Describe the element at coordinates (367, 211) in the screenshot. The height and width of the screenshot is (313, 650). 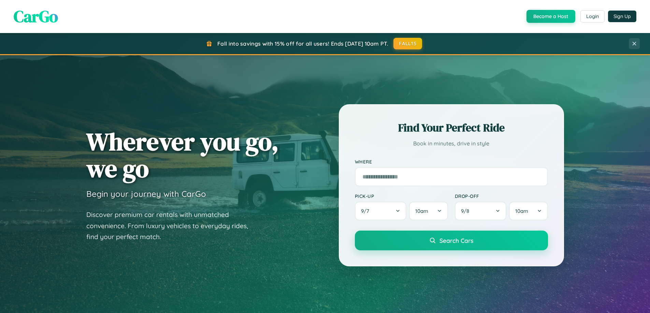
I see `span: 9 / 7` at that location.